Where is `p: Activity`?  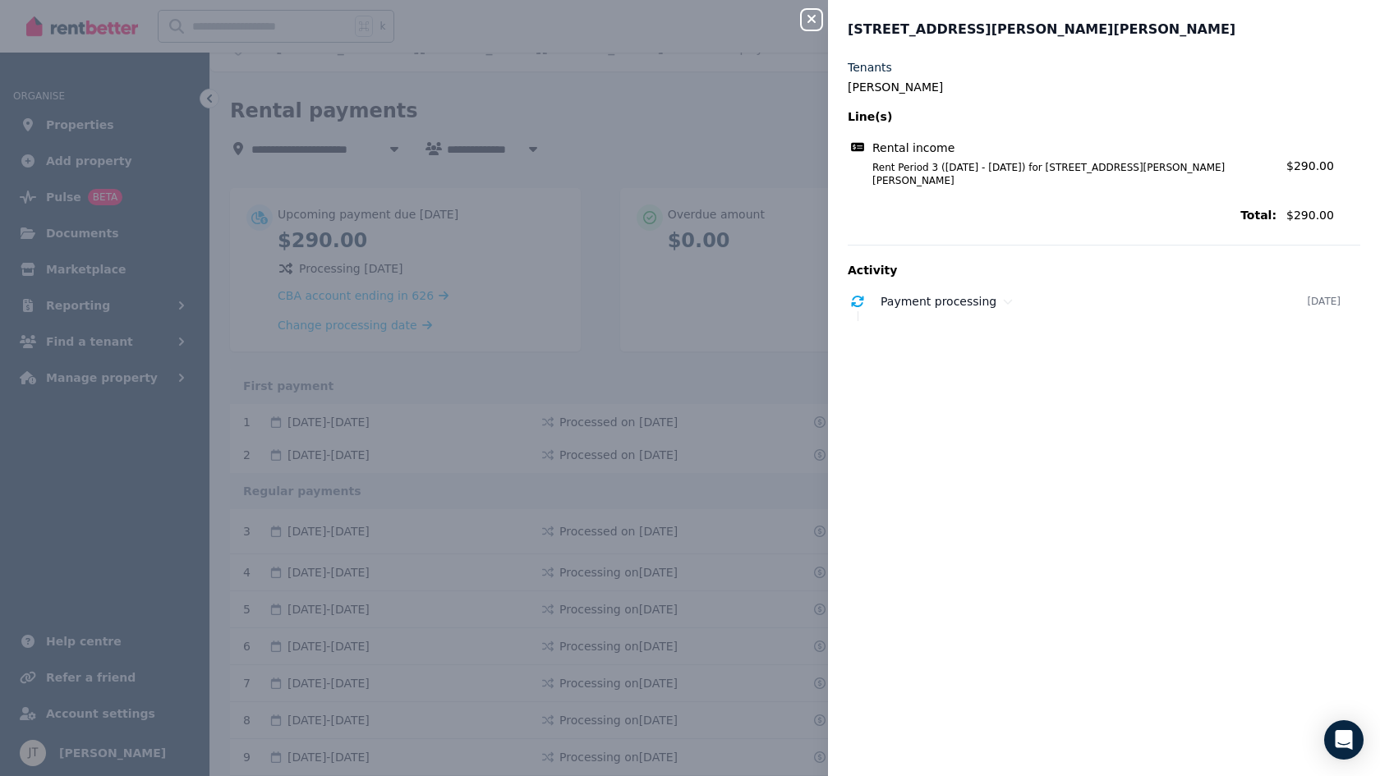
p: Activity is located at coordinates (1104, 270).